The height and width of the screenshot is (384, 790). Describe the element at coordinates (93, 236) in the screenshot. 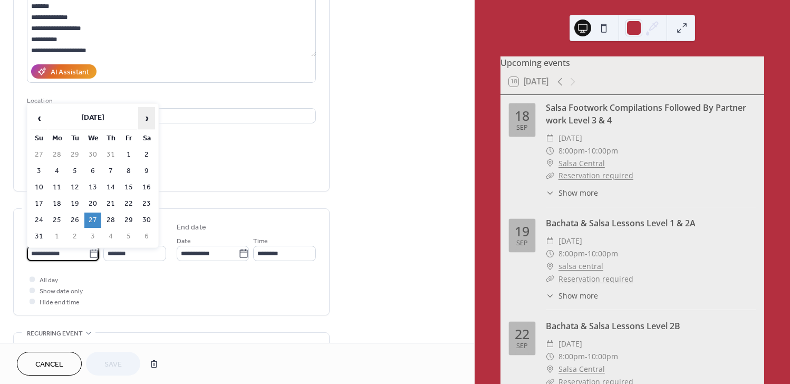

I see `td: 3` at that location.